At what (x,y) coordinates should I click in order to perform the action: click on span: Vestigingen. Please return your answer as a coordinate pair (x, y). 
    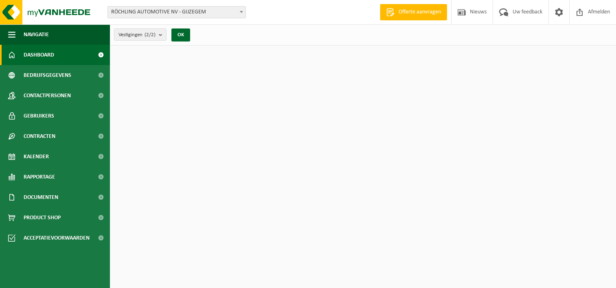
    Looking at the image, I should click on (137, 35).